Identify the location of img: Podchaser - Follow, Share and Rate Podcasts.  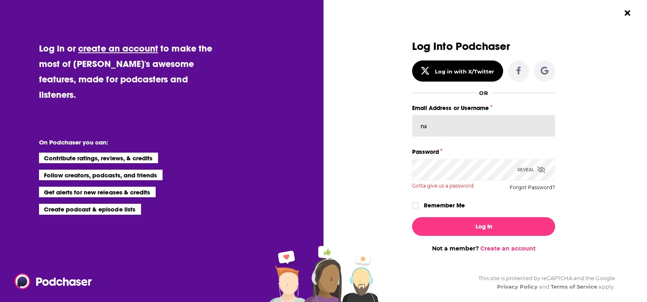
(54, 282).